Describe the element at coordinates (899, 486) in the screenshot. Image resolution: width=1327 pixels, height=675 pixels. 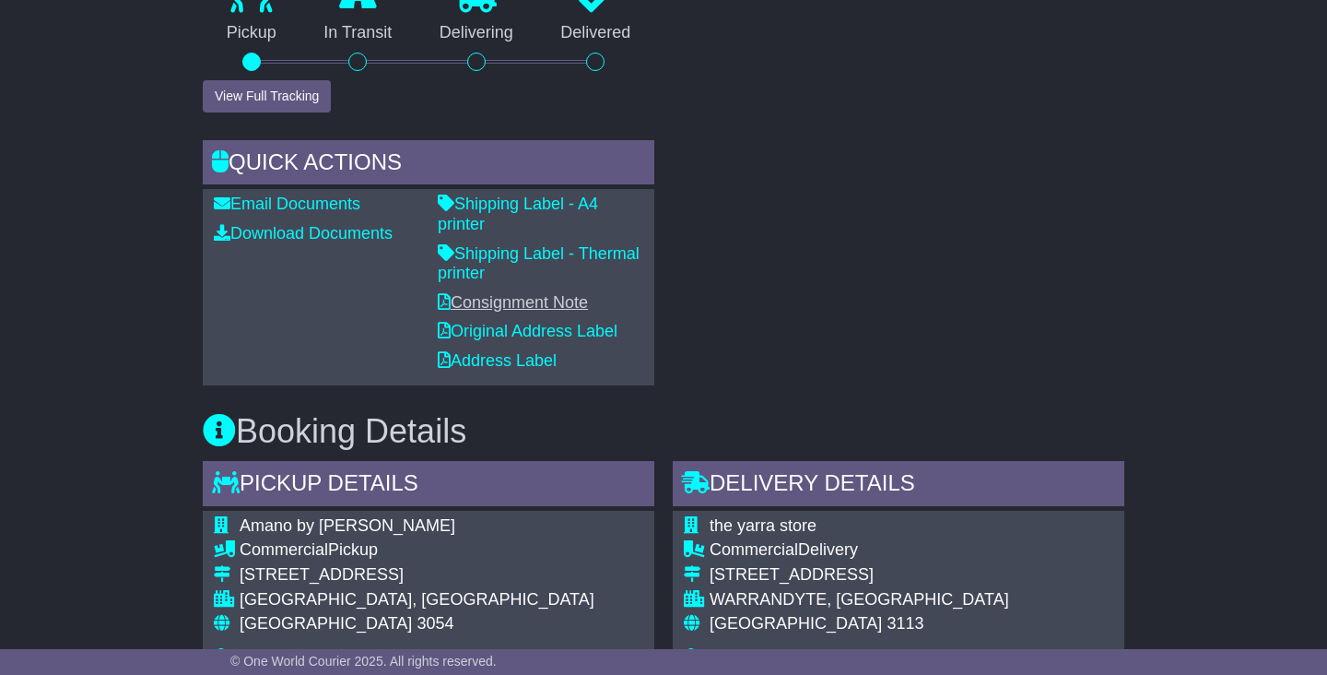
I see `div: Delivery Details` at that location.